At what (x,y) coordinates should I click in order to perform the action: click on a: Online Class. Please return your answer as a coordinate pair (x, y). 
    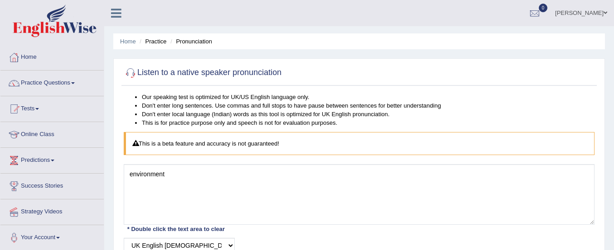
    Looking at the image, I should click on (52, 134).